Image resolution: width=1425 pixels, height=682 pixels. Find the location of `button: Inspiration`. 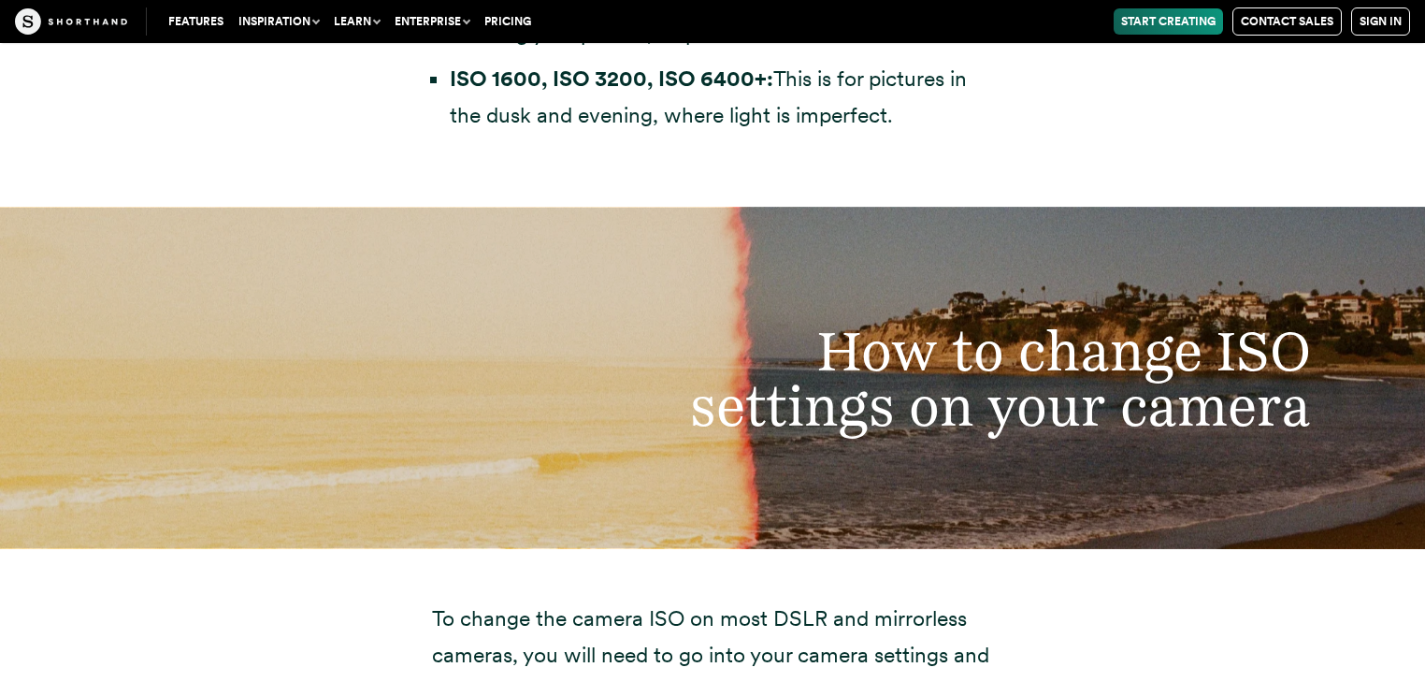

button: Inspiration is located at coordinates (279, 22).